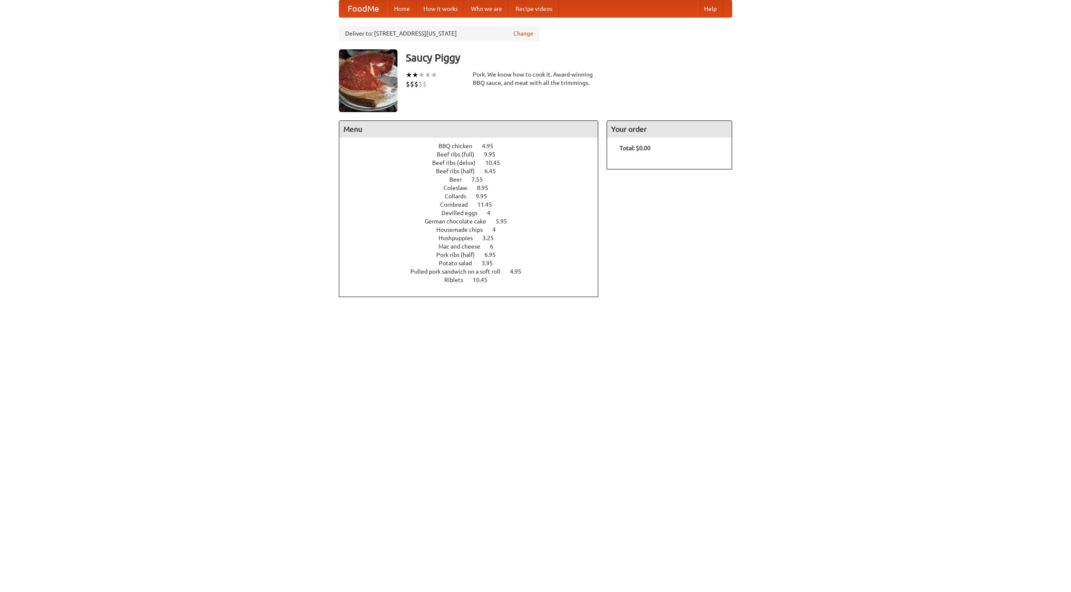 This screenshot has width=1071, height=592. What do you see at coordinates (474, 280) in the screenshot?
I see `a: Riblets 10.45` at bounding box center [474, 280].